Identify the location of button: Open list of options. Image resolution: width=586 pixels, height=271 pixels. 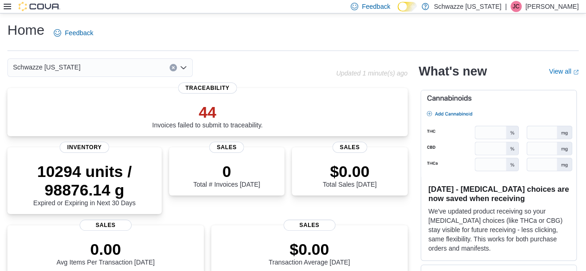
(183, 68).